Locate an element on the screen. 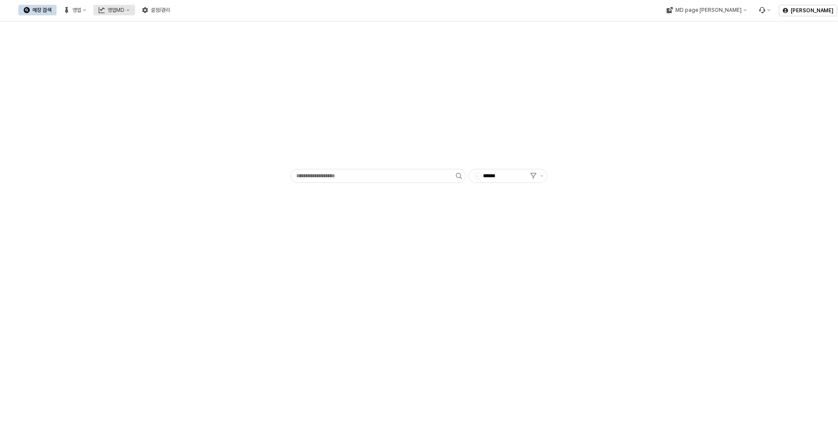 The height and width of the screenshot is (422, 838). div: Menu item 6 is located at coordinates (764, 10).